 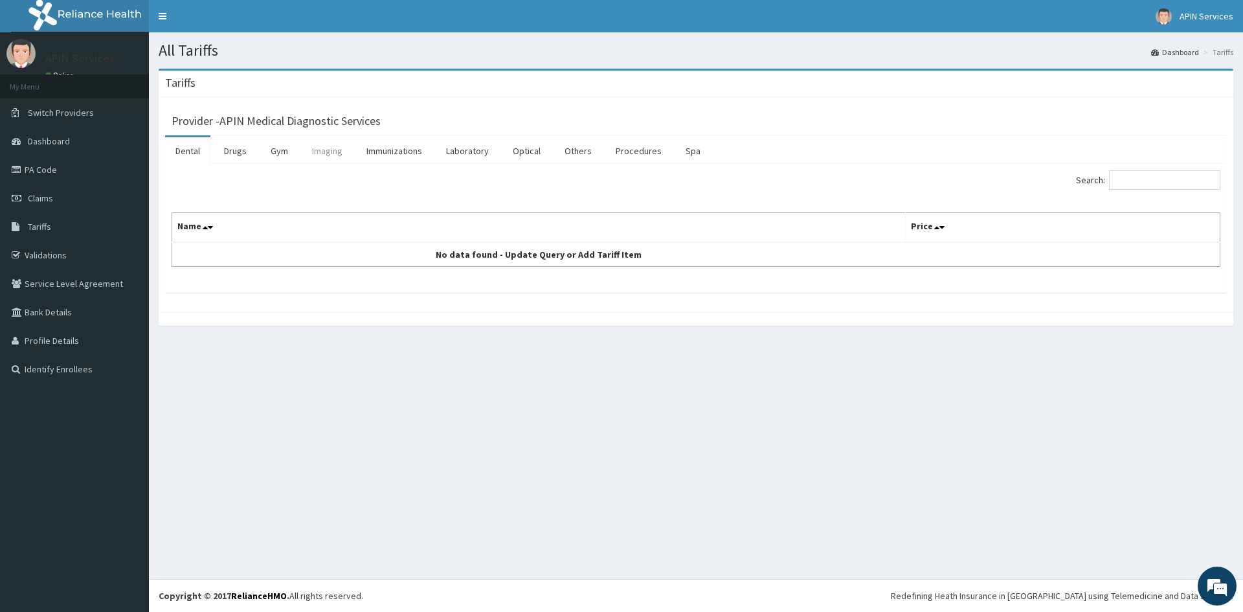 What do you see at coordinates (1175, 52) in the screenshot?
I see `a: Dashboard` at bounding box center [1175, 52].